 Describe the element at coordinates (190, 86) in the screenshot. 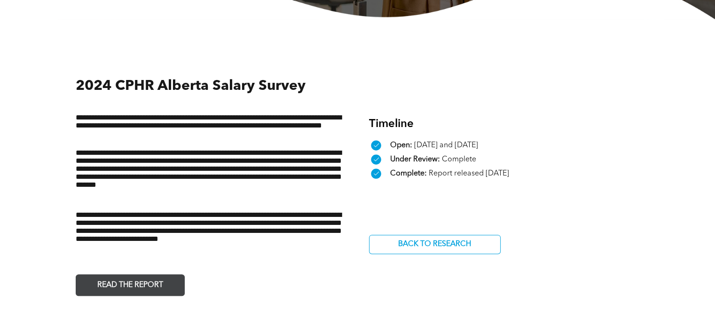

I see `span: 2024 CPHR Alberta Salary Survey` at that location.